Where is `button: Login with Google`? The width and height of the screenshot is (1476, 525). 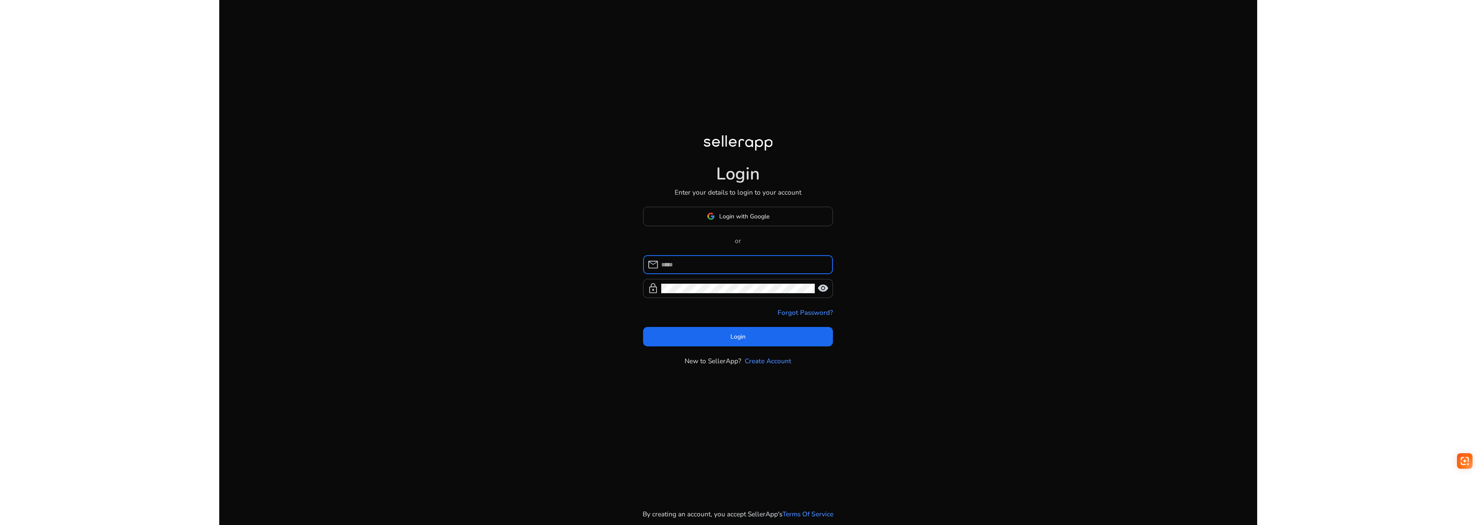 button: Login with Google is located at coordinates (738, 216).